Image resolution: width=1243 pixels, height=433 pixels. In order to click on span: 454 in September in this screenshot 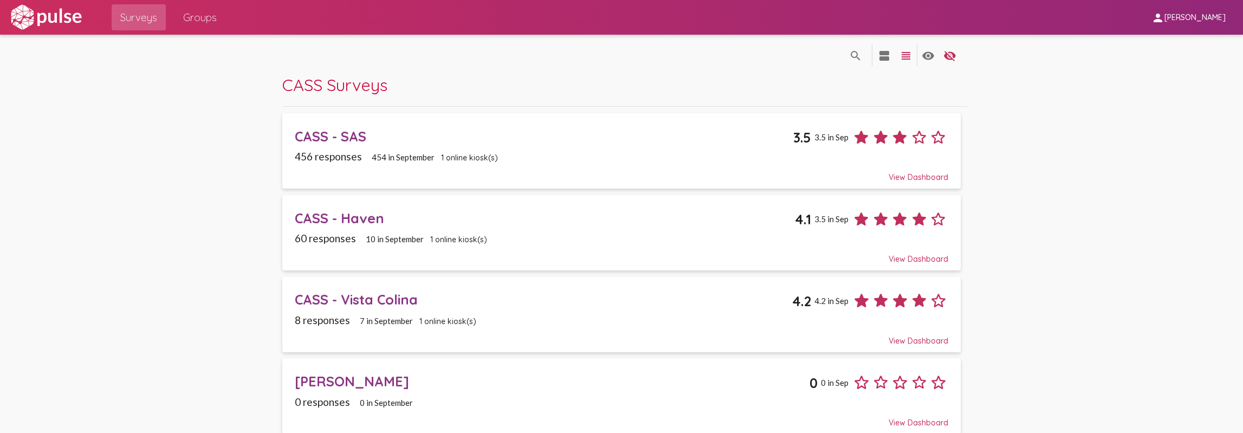, I will do `click(403, 157)`.